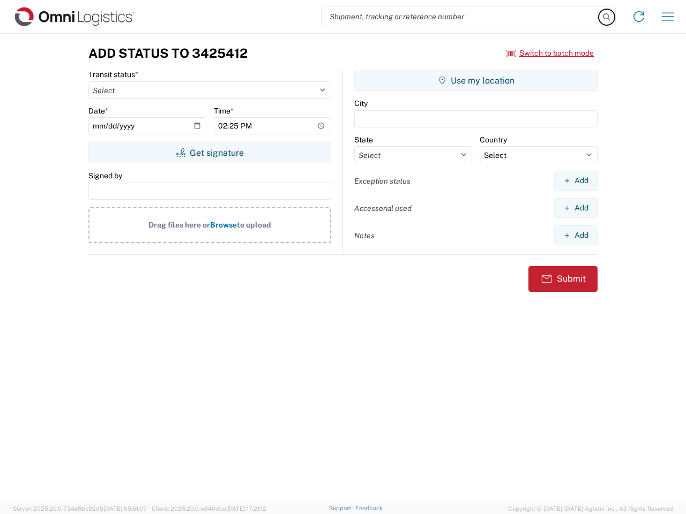 Image resolution: width=686 pixels, height=514 pixels. Describe the element at coordinates (476, 80) in the screenshot. I see `button: Use my location` at that location.